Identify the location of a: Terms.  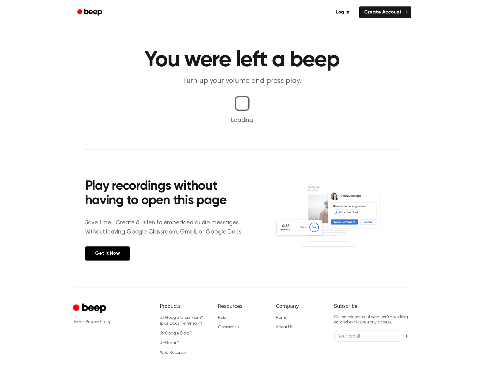
(79, 322).